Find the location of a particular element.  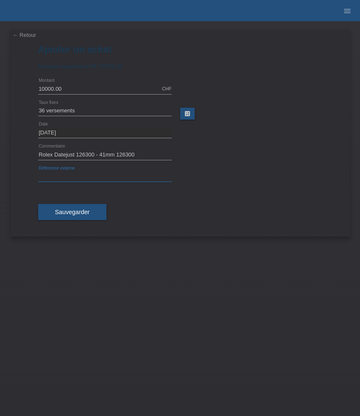

i: menu is located at coordinates (347, 11).